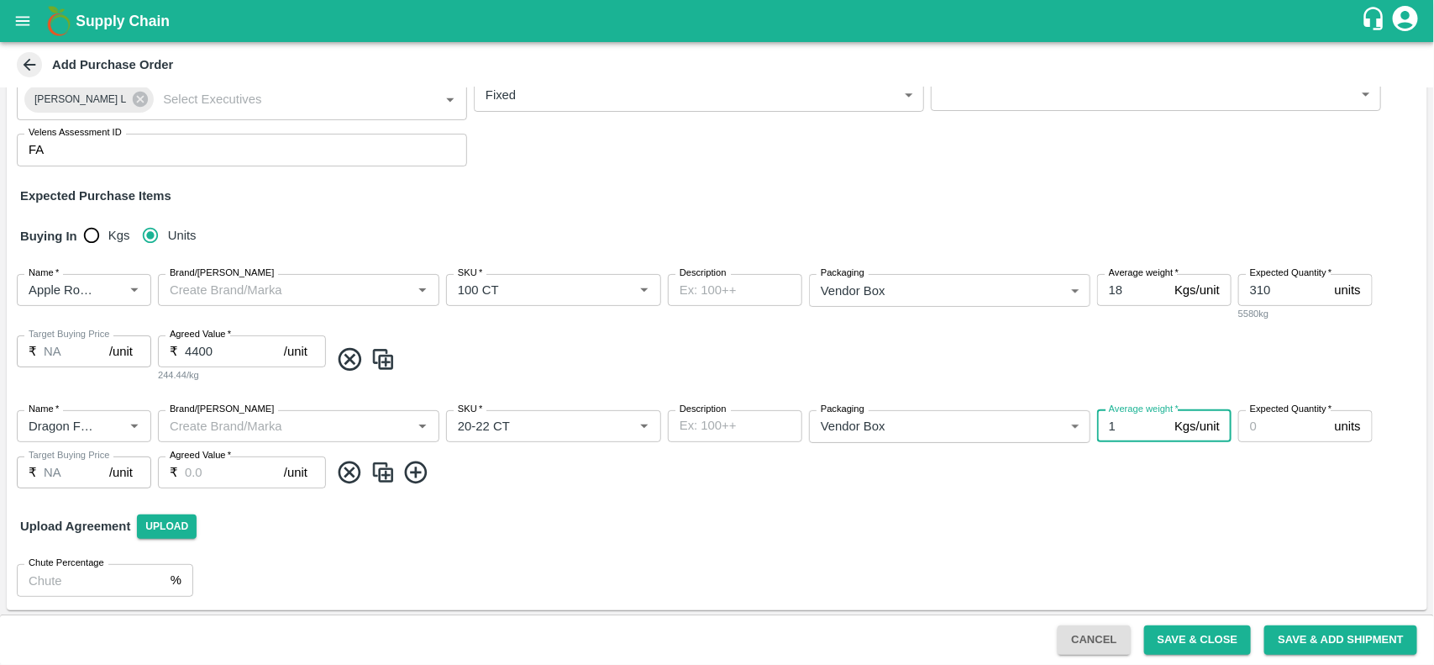  I want to click on label: Chute Percentage, so click(66, 563).